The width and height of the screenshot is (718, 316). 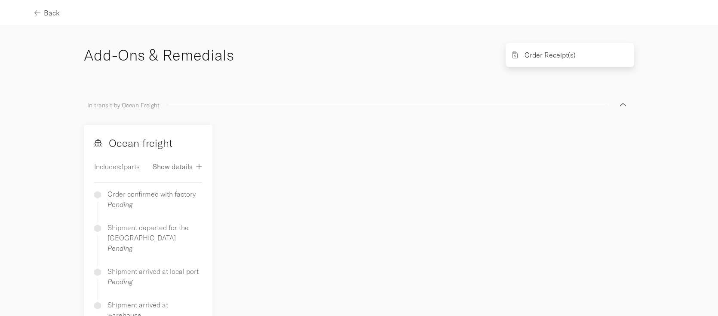 What do you see at coordinates (153, 272) in the screenshot?
I see `p: Shipment arrived at local port` at bounding box center [153, 272].